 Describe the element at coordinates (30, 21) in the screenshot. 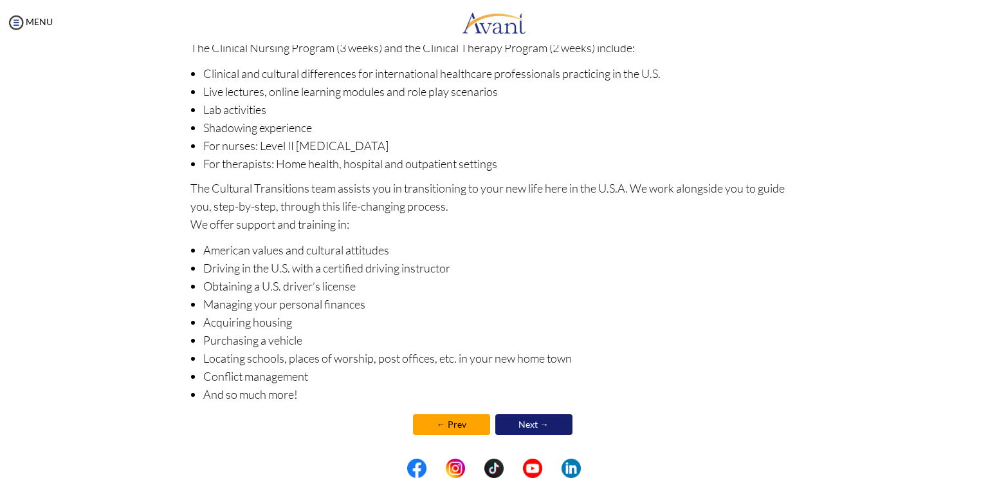

I see `a: MENU` at that location.